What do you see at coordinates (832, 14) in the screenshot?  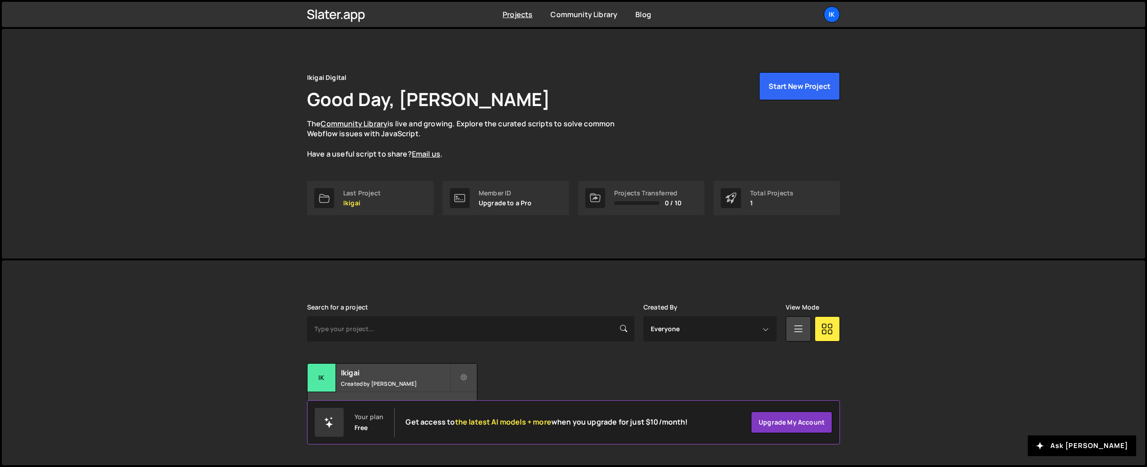 I see `a: Ik` at bounding box center [832, 14].